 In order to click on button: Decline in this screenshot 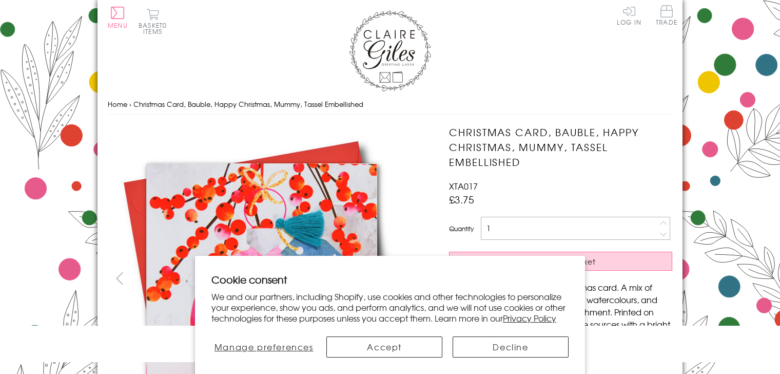, I will do `click(510, 346)`.